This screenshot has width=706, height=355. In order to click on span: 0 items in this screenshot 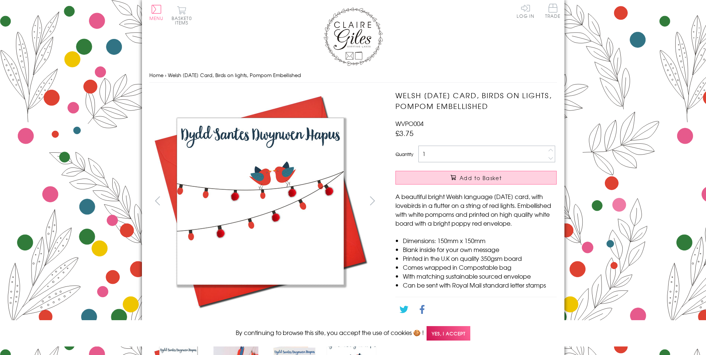, I will do `click(183, 20)`.